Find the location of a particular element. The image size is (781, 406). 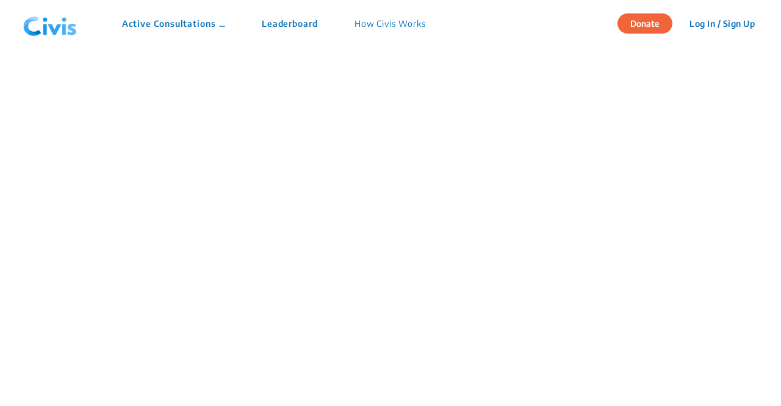

button: Donate is located at coordinates (645, 23).